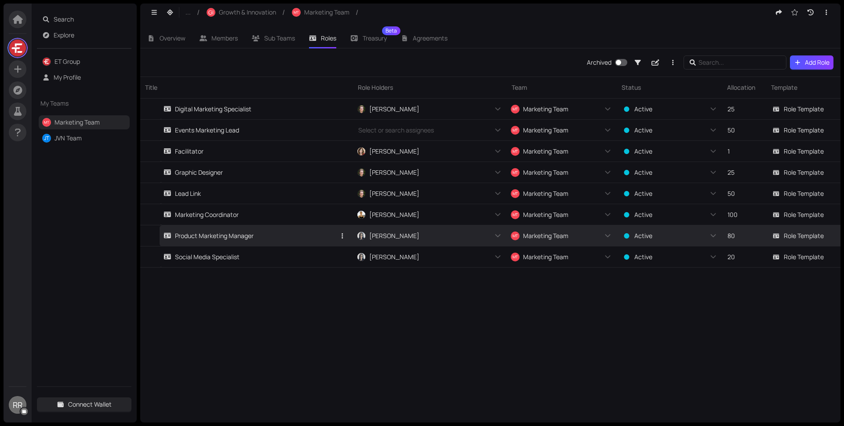 The image size is (844, 426). What do you see at coordinates (817, 62) in the screenshot?
I see `span: Add Role` at bounding box center [817, 62].